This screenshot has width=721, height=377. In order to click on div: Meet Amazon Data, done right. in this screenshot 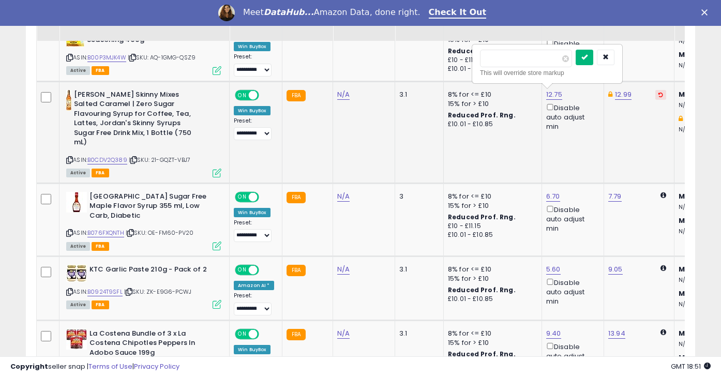, I will do `click(331, 12)`.